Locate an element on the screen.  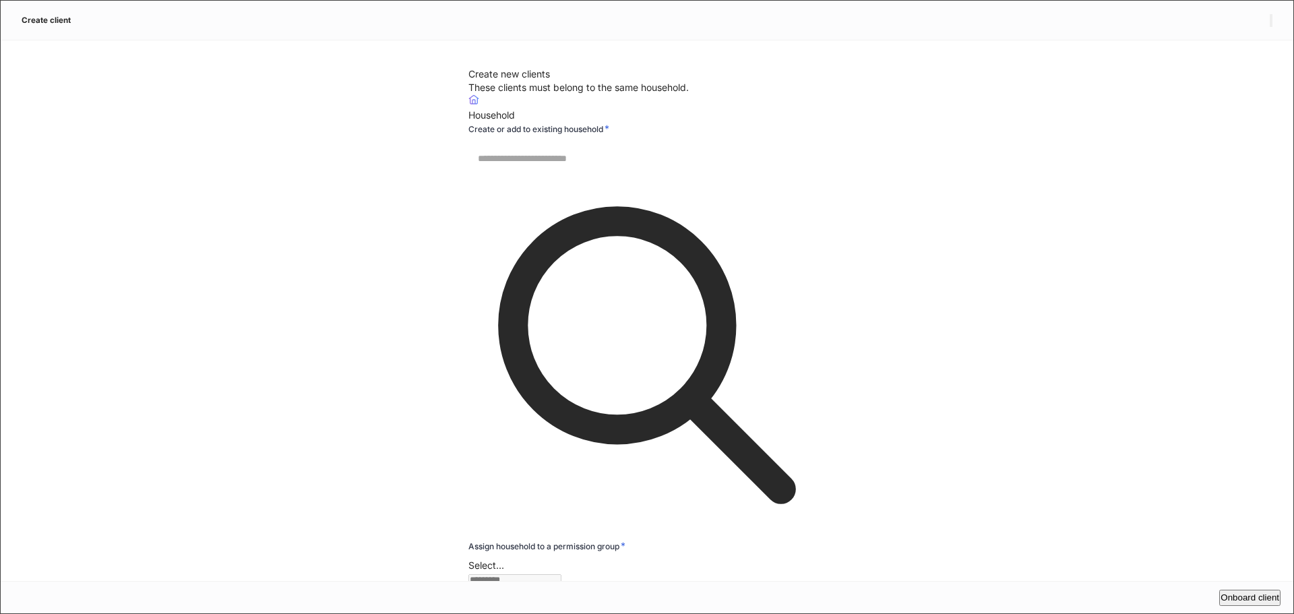
h5: Create client is located at coordinates (46, 20).